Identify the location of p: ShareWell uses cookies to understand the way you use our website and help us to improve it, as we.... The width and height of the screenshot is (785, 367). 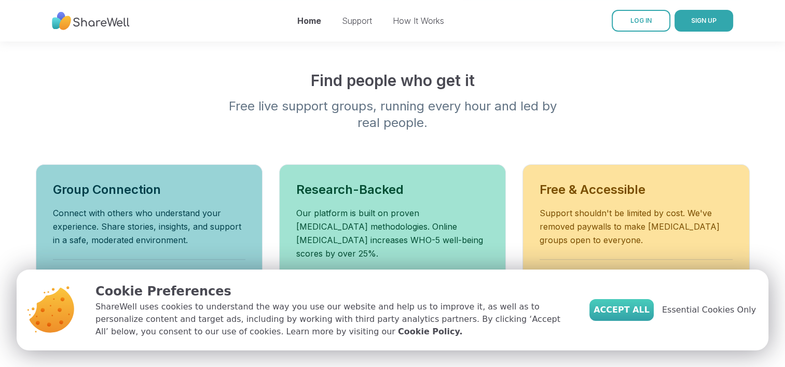
(334, 320).